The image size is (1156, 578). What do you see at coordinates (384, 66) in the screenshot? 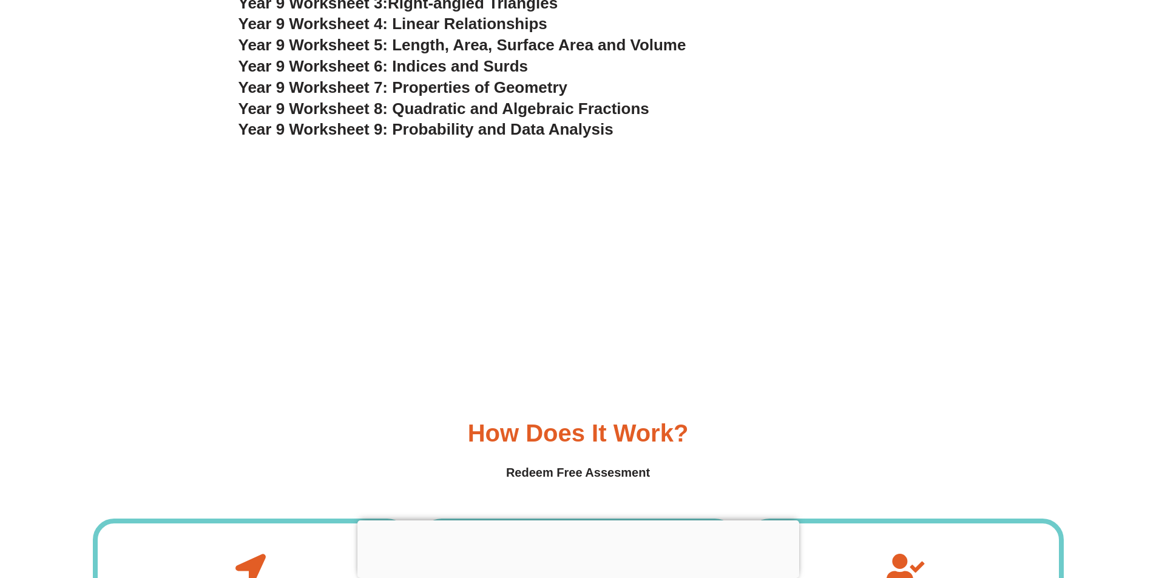
I see `a: Year 9 Worksheet 6: Indices and Surds` at bounding box center [384, 66].